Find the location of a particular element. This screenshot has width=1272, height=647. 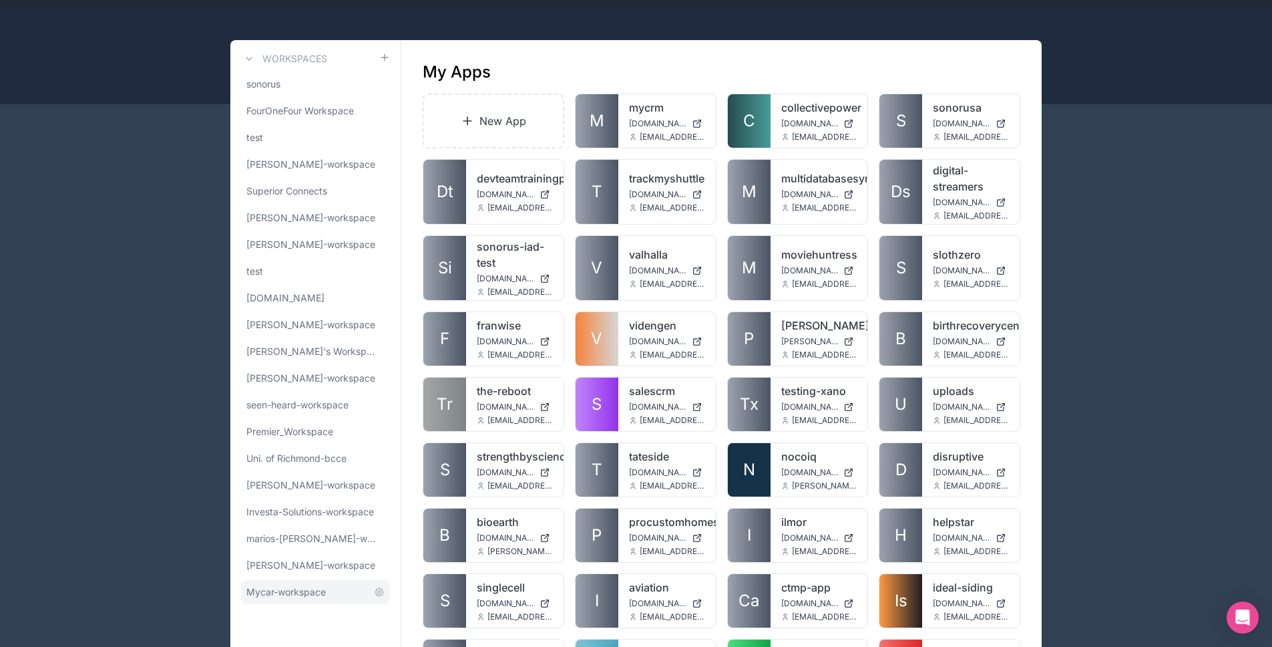

span: I is located at coordinates (597, 600).